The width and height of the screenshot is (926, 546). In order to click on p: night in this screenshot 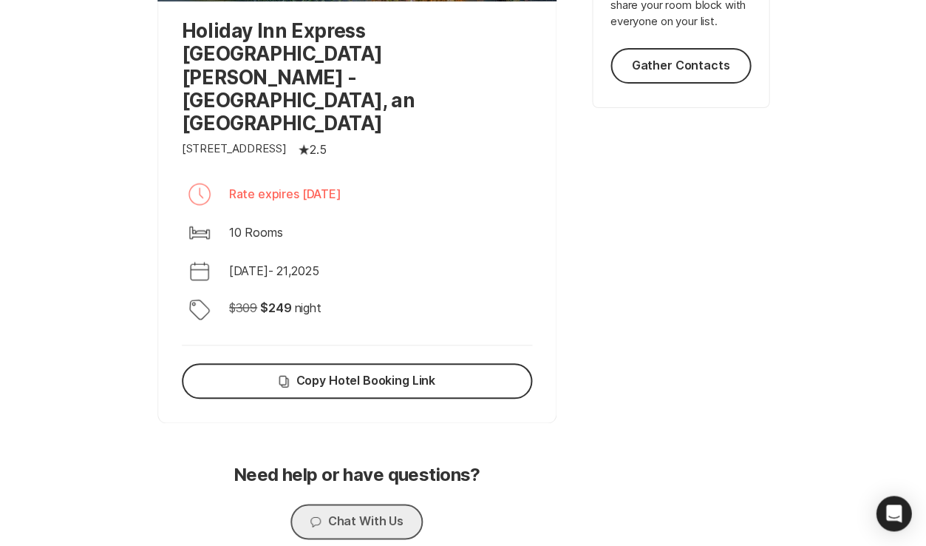, I will do `click(308, 308)`.